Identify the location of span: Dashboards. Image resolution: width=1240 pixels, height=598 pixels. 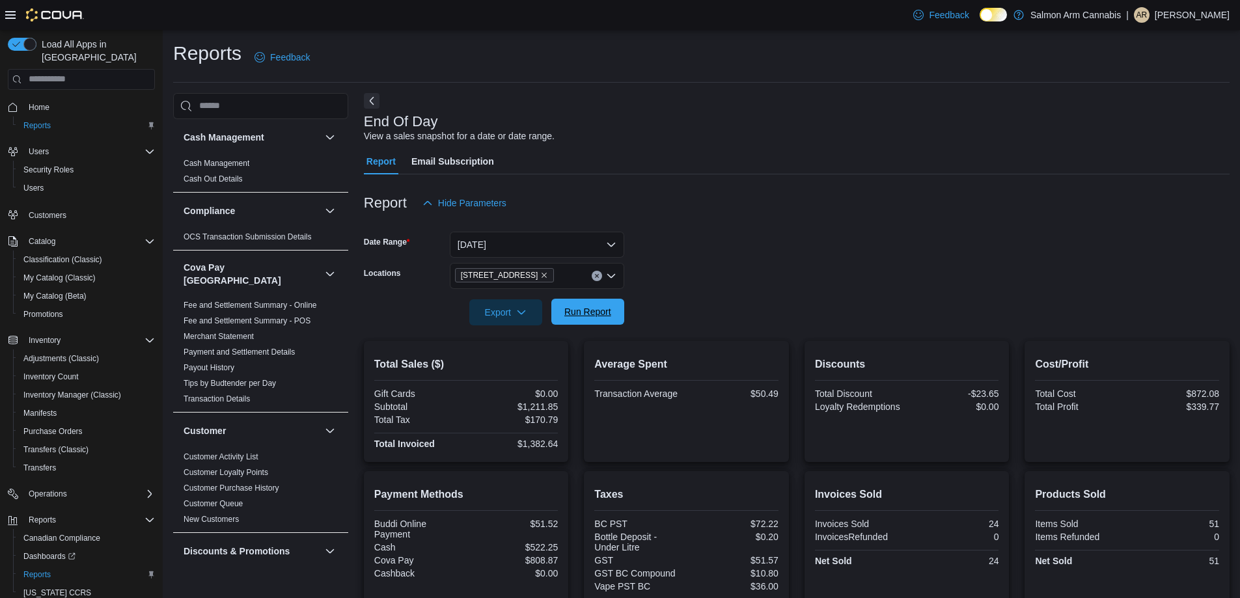
(49, 556).